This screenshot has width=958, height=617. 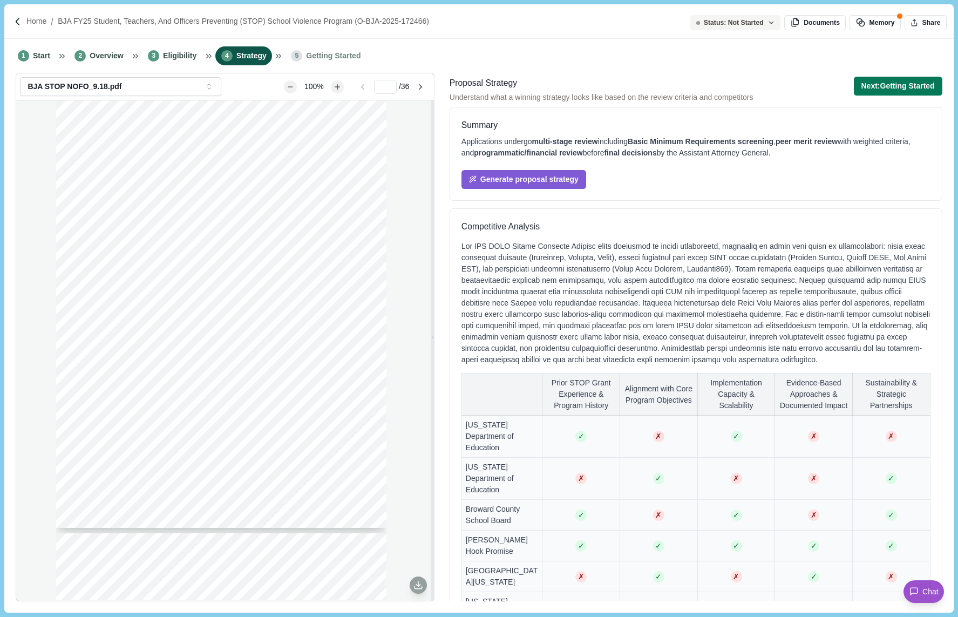 I want to click on span: Teachers, and Officers, so click(x=226, y=189).